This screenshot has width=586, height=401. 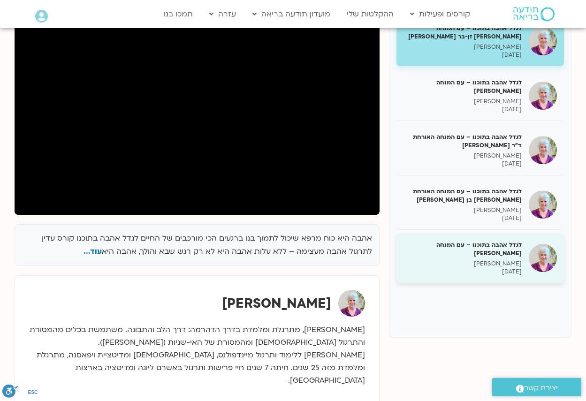 What do you see at coordinates (370, 14) in the screenshot?
I see `a: ההקלטות שלי` at bounding box center [370, 14].